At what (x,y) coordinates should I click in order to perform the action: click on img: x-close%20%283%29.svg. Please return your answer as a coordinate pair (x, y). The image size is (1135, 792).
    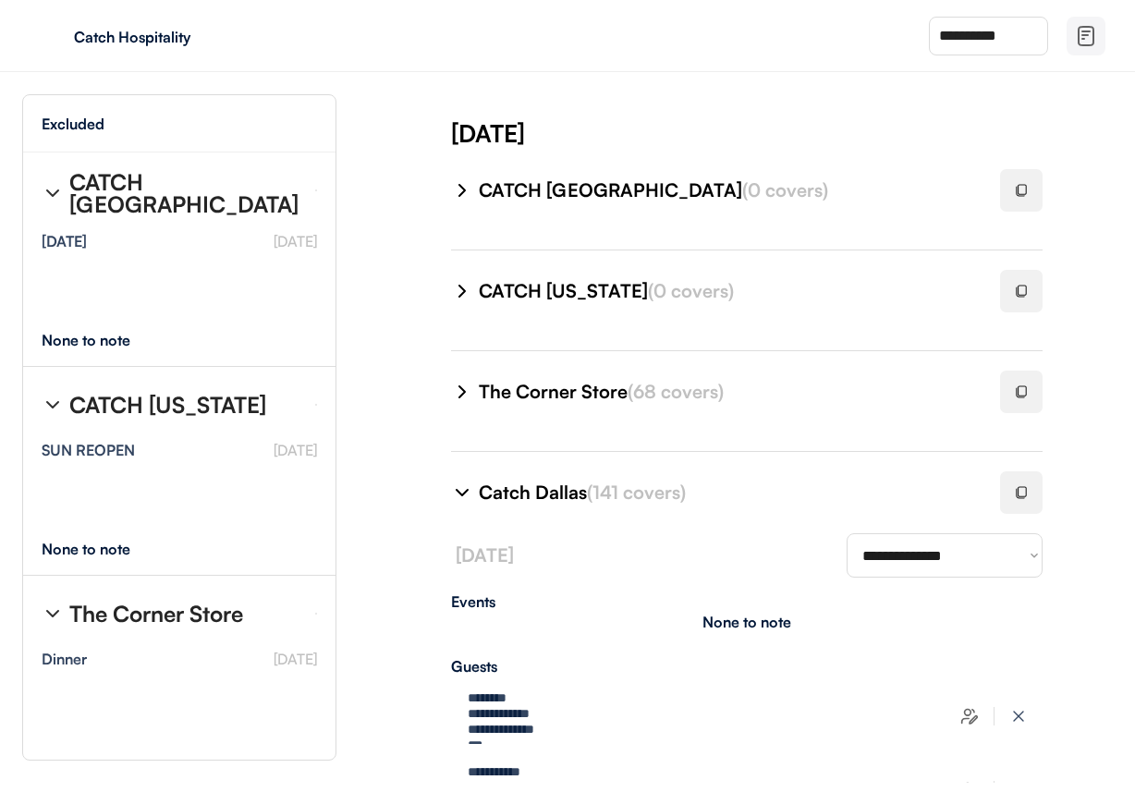
    Looking at the image, I should click on (1018, 716).